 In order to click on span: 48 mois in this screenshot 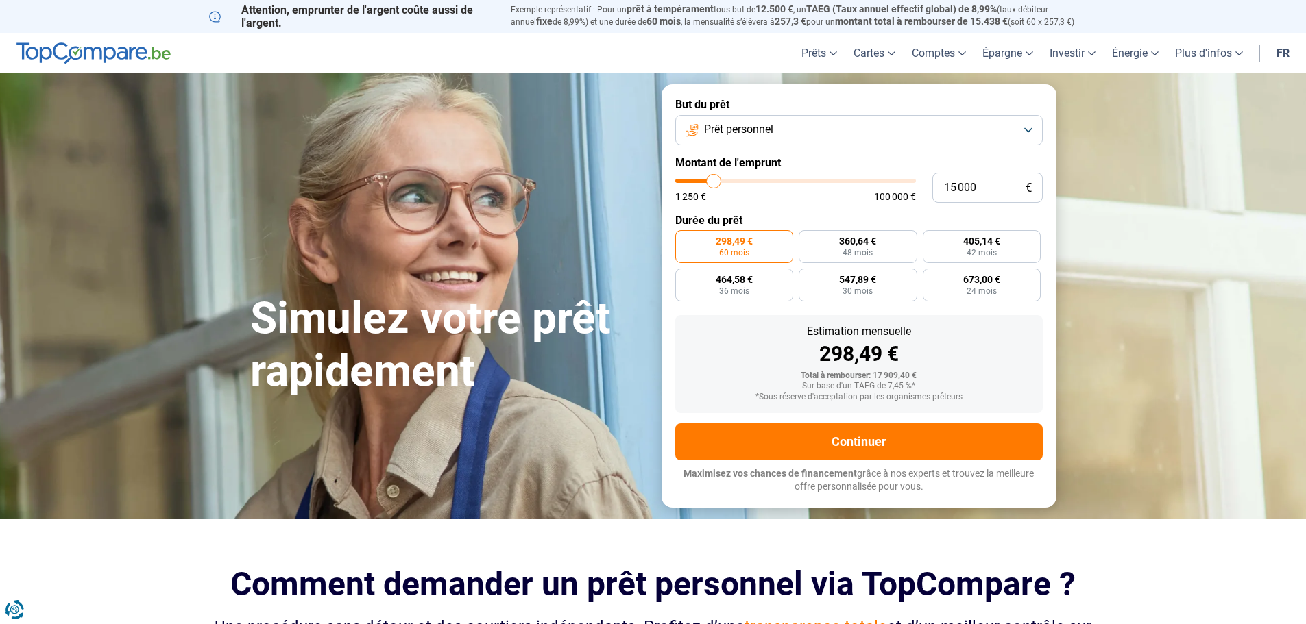, I will do `click(857, 253)`.